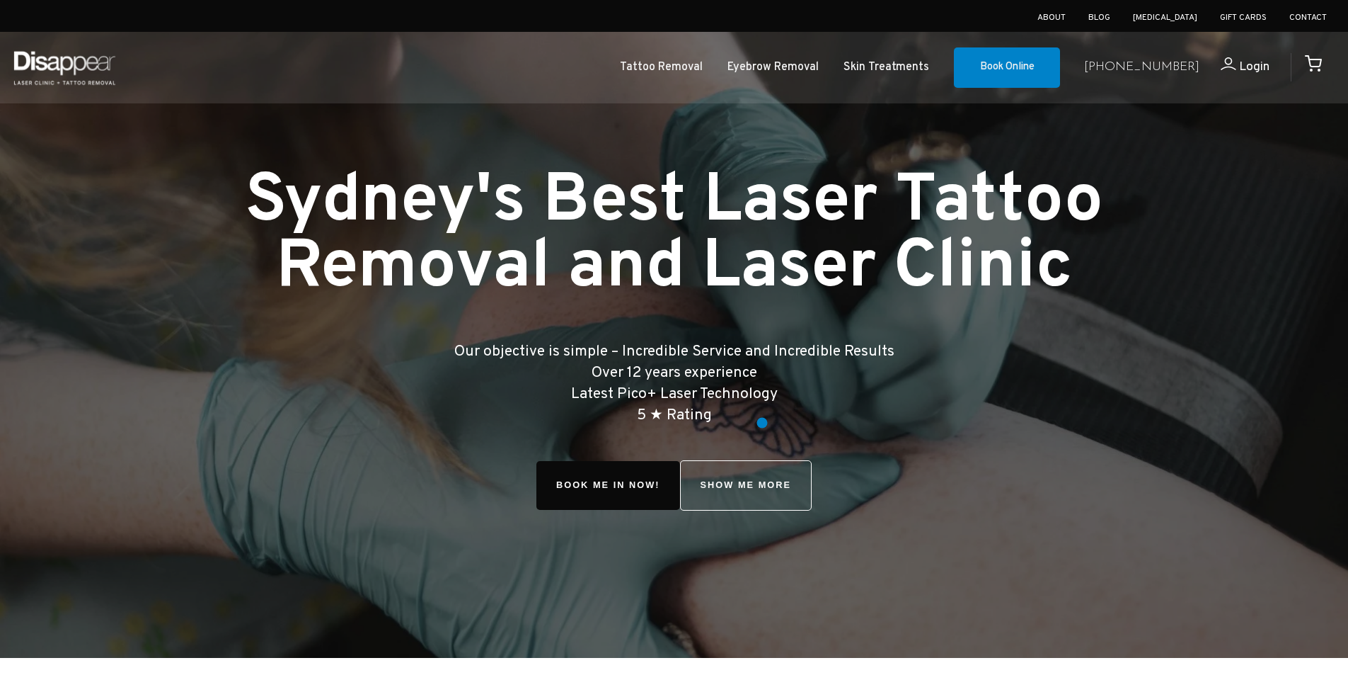 This screenshot has width=1348, height=675. Describe the element at coordinates (1052, 18) in the screenshot. I see `a: About` at that location.